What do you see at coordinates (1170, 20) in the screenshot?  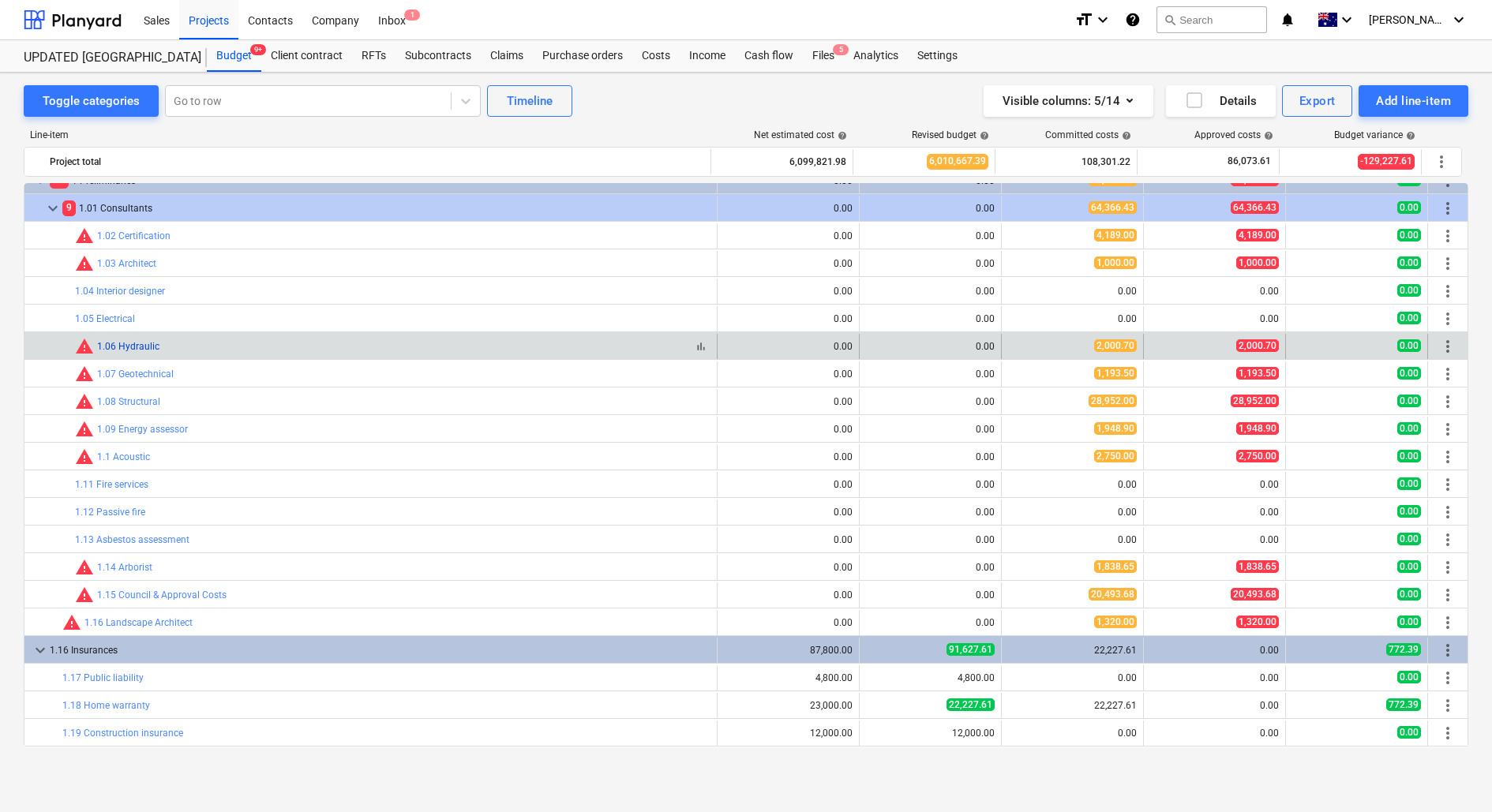 I see `span: search` at bounding box center [1170, 20].